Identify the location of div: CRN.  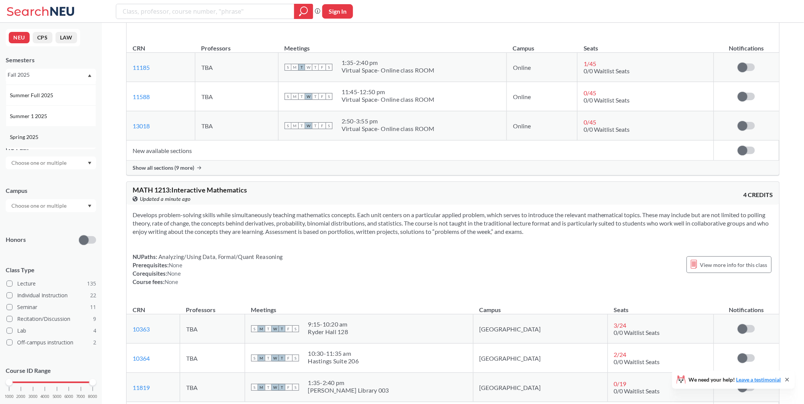
(139, 48).